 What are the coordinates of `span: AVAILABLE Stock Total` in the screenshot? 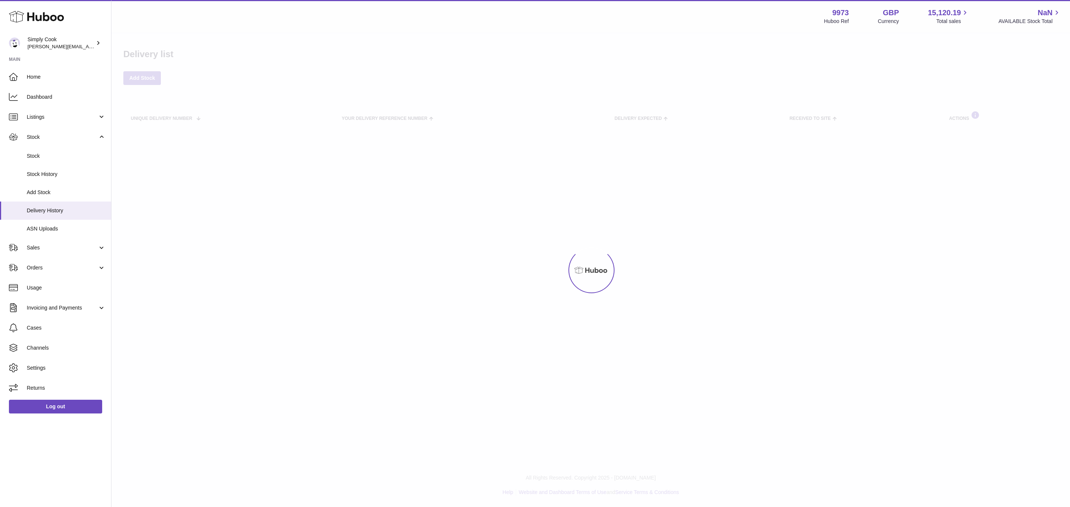 It's located at (1029, 21).